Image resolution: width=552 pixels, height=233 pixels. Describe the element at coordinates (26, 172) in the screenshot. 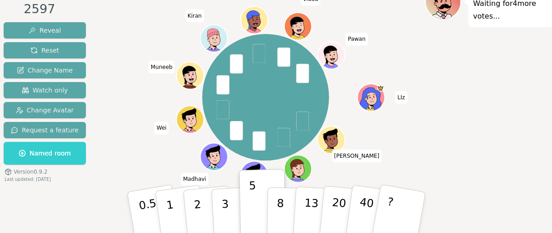

I see `button: Version0.9.2` at that location.